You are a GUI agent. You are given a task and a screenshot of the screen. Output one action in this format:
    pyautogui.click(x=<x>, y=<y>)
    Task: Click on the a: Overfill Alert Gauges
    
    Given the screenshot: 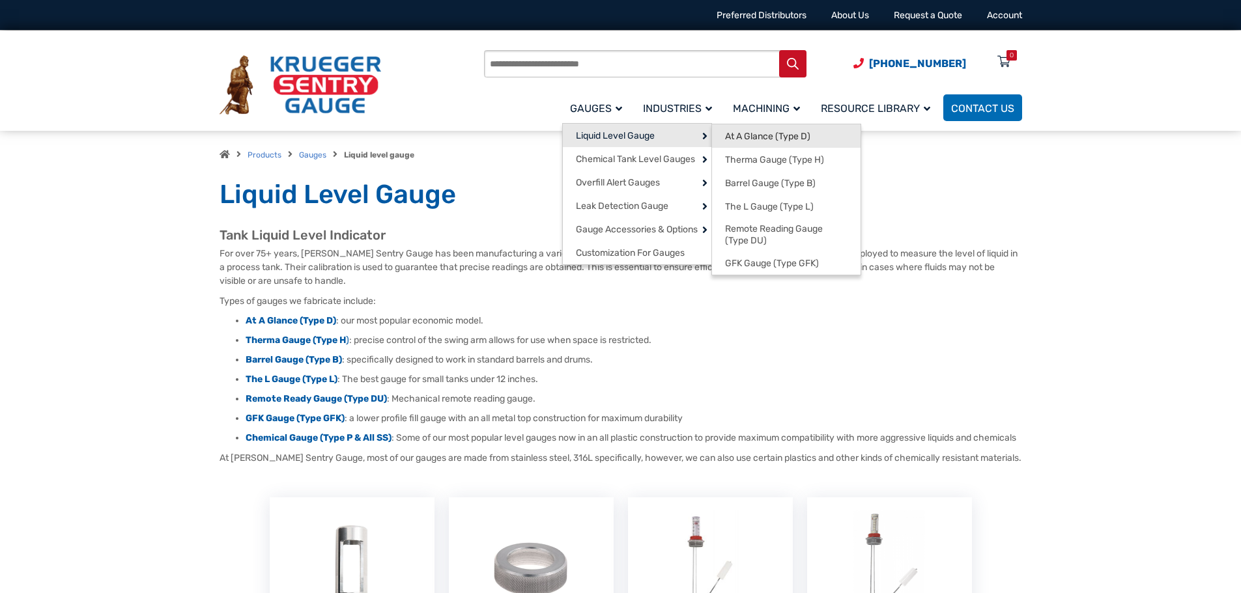 What is the action you would take?
    pyautogui.click(x=637, y=182)
    